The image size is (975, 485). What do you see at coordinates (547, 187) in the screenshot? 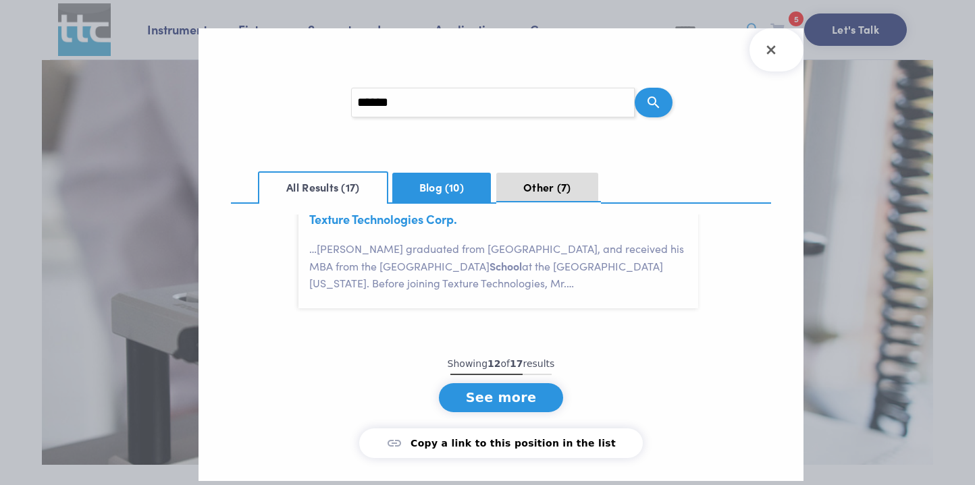
I see `button: Other` at bounding box center [547, 187].